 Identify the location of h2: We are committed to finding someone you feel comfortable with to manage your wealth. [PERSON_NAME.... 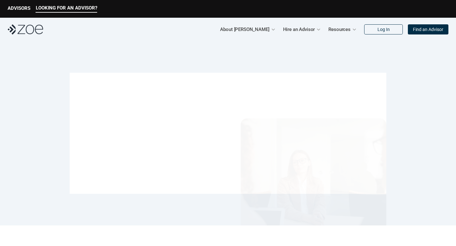
(143, 201).